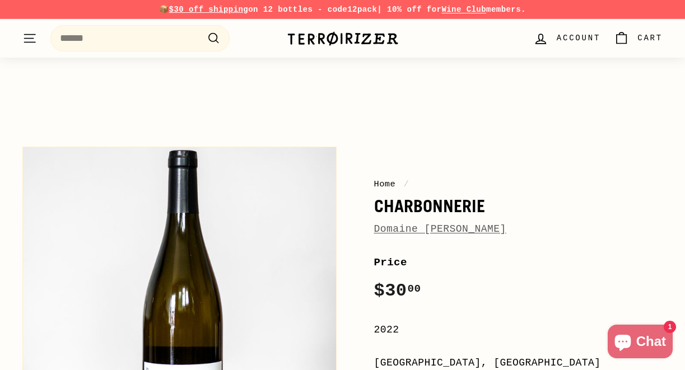 The height and width of the screenshot is (370, 685). I want to click on span: Account, so click(579, 38).